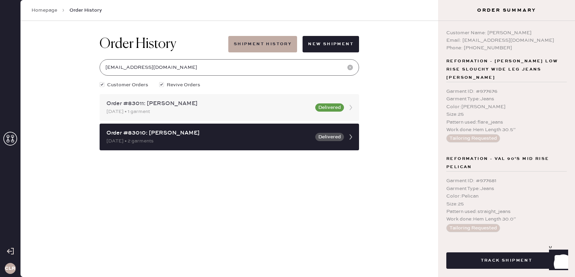  Describe the element at coordinates (321, 247) in the screenshot. I see `th: Customer` at that location.